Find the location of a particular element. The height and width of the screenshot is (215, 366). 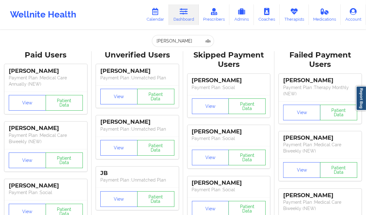

p: Payment Plan : Medical Care Annually (NEW) is located at coordinates (46, 81).